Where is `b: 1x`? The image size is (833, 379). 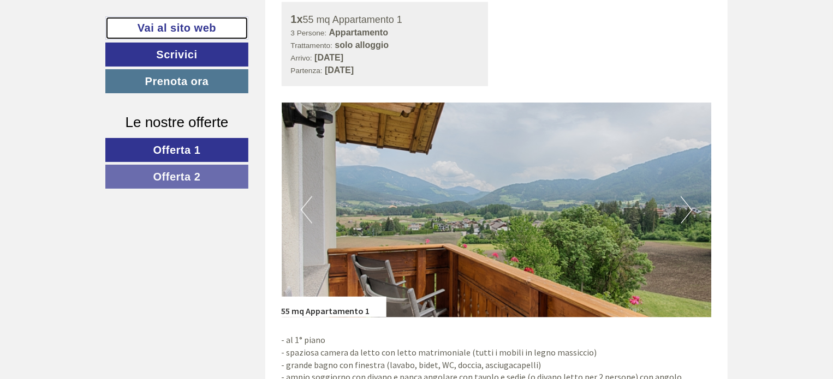
b: 1x is located at coordinates (297, 19).